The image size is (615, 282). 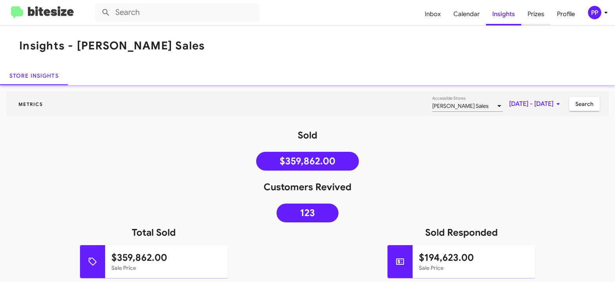 I want to click on span: Search, so click(x=584, y=104).